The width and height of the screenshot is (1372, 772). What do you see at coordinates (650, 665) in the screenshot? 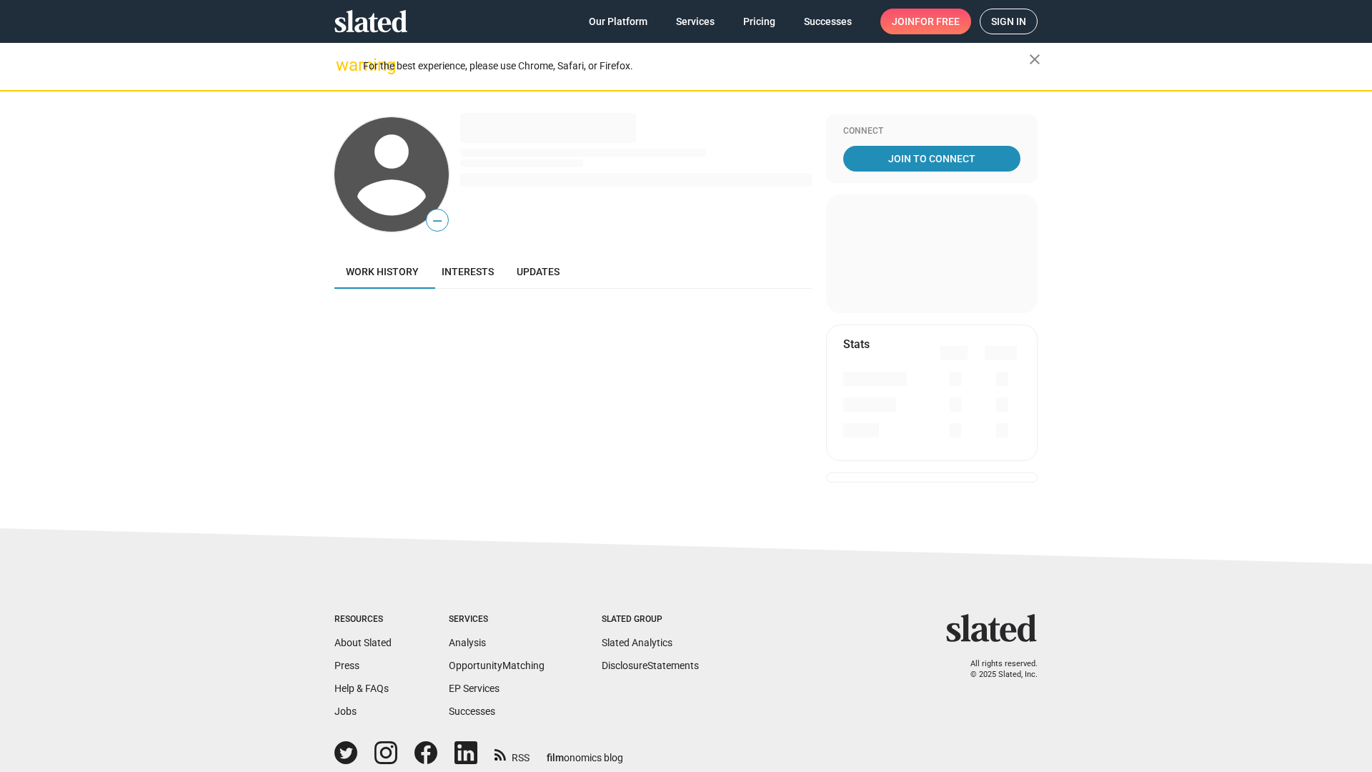
I see `a: DisclosureStatements` at bounding box center [650, 665].